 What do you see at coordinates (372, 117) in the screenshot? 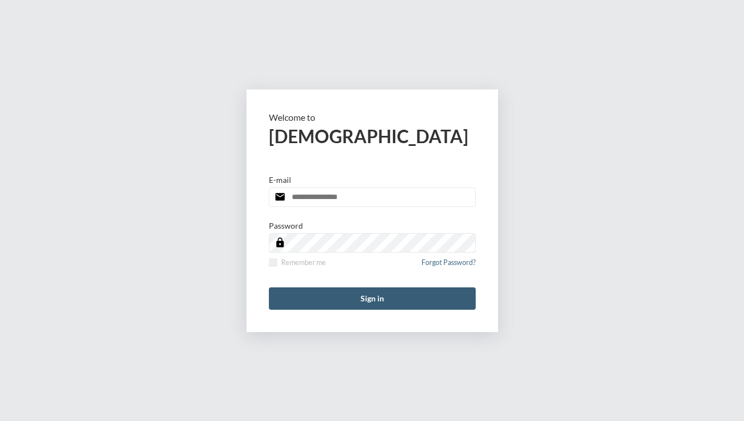
I see `p: Welcome to` at bounding box center [372, 117].